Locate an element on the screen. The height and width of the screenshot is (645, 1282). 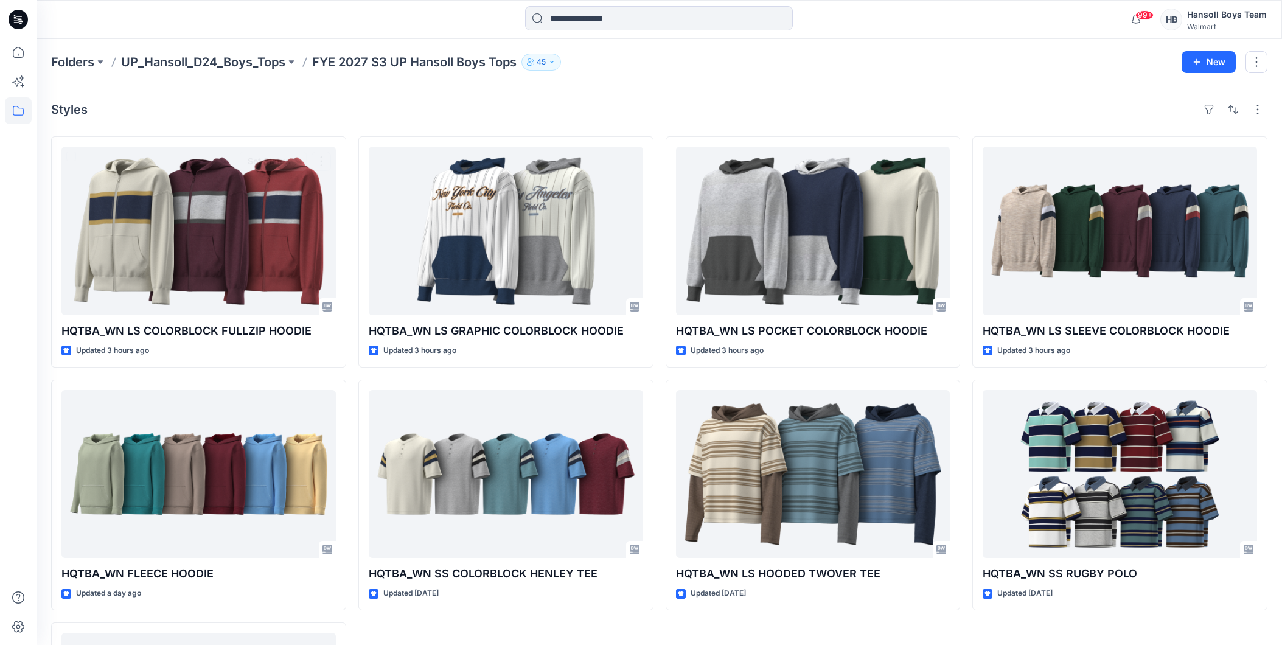
button: New is located at coordinates (1208, 62).